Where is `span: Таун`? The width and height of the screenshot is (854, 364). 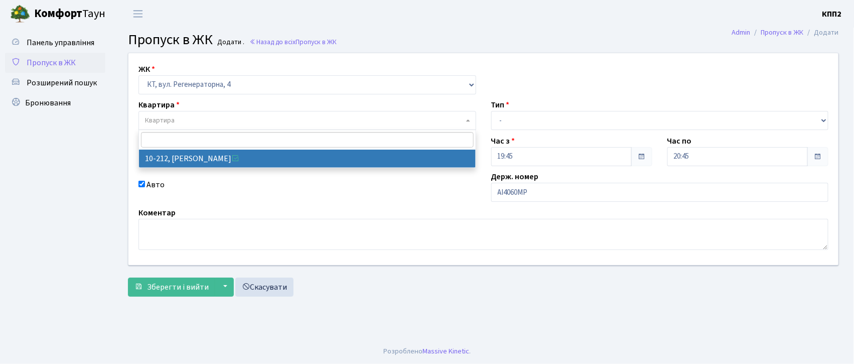 span: Таун is located at coordinates (70, 14).